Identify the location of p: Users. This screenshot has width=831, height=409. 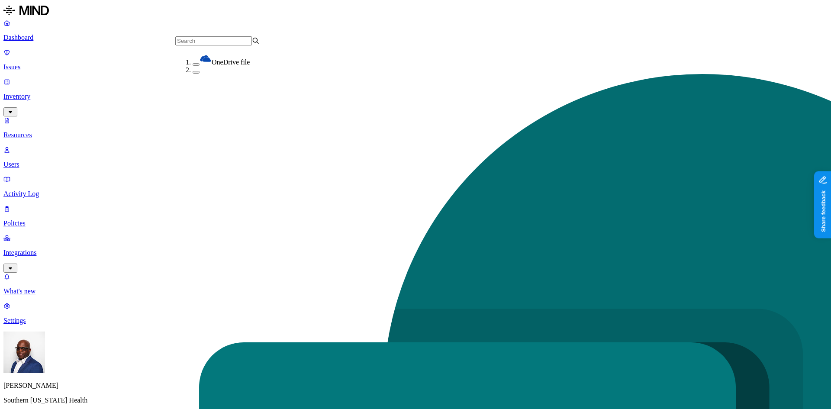
(415, 164).